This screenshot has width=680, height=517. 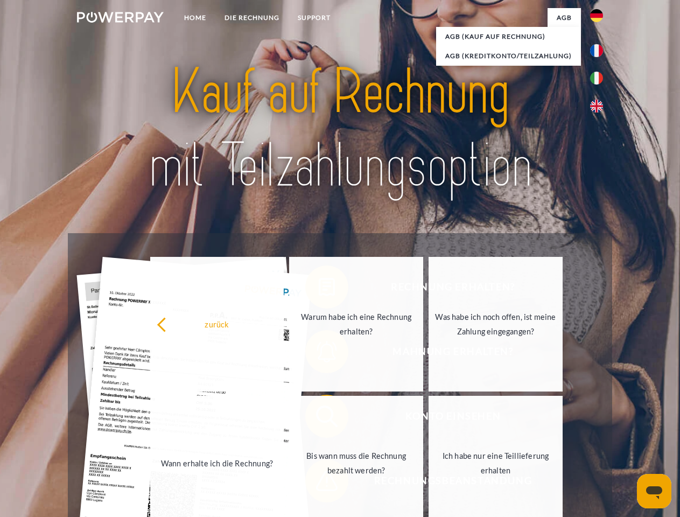 What do you see at coordinates (596, 106) in the screenshot?
I see `img: en` at bounding box center [596, 106].